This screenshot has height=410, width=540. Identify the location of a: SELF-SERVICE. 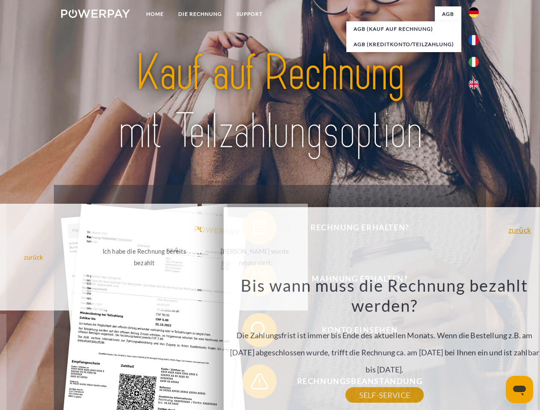
(384, 395).